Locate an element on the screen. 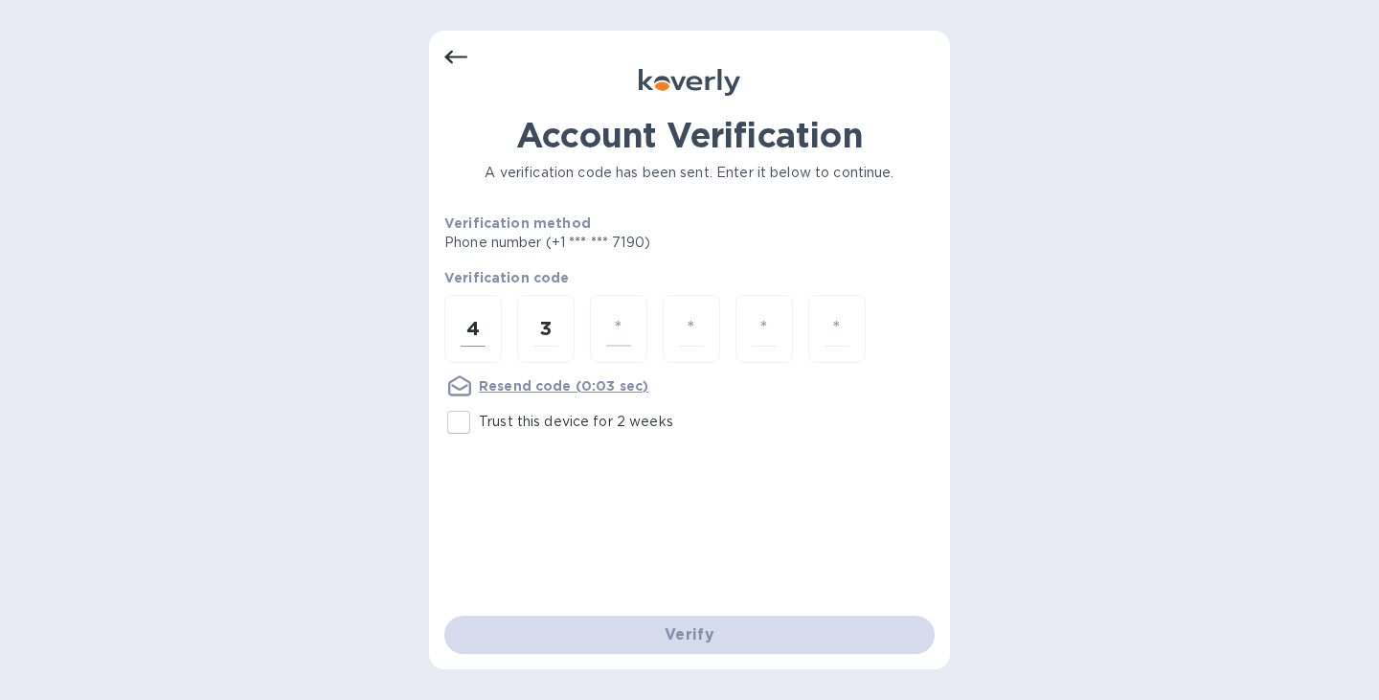 The height and width of the screenshot is (700, 1379). b: Verification method is located at coordinates (517, 223).